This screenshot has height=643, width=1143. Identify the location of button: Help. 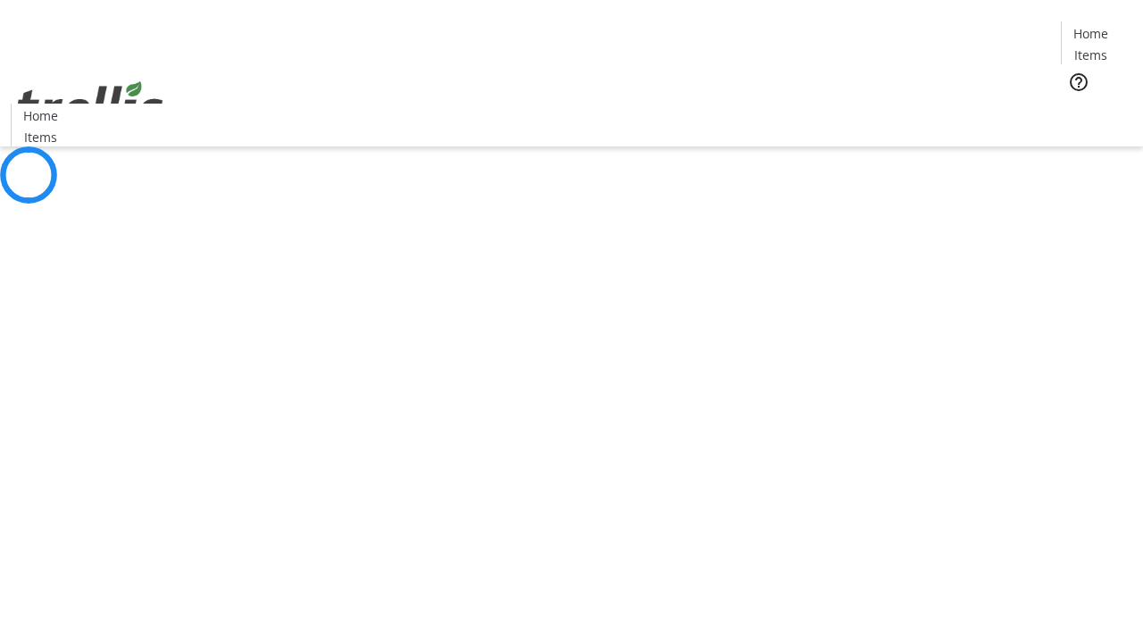
(1078, 82).